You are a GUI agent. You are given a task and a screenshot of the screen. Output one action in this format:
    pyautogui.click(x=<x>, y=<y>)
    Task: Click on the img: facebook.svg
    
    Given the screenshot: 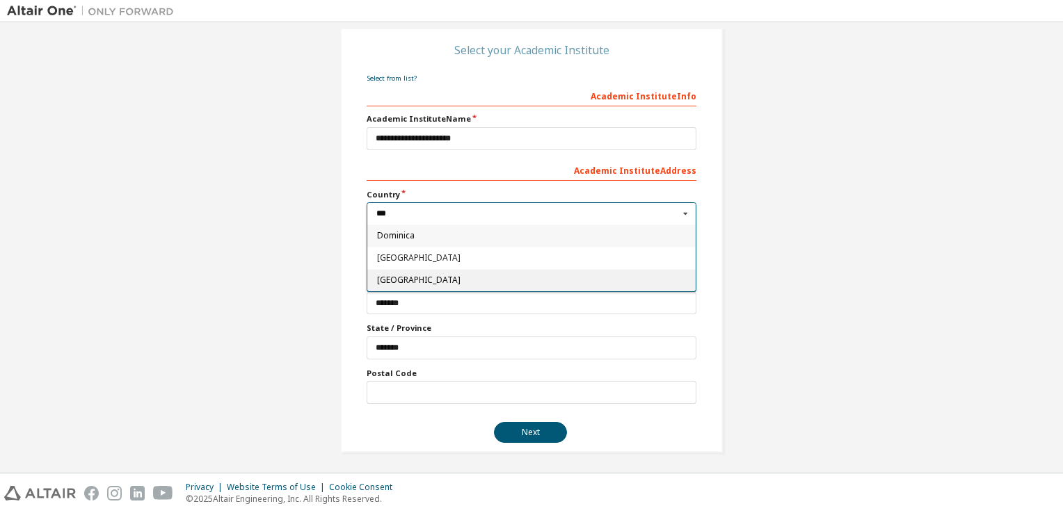 What is the action you would take?
    pyautogui.click(x=91, y=493)
    